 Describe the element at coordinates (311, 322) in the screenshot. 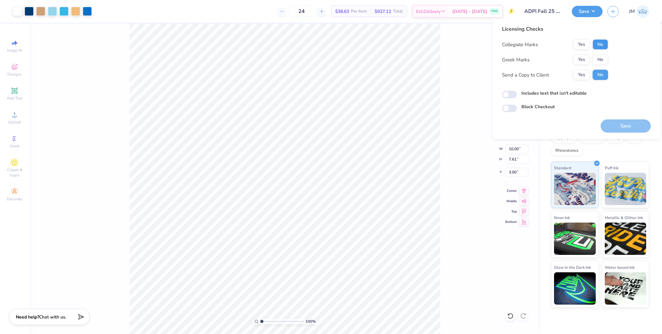

I see `span: 100 %` at that location.